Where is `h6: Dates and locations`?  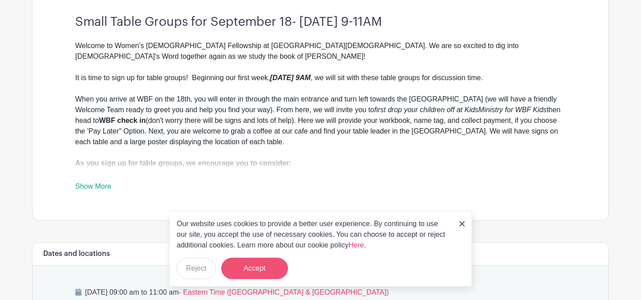
h6: Dates and locations is located at coordinates (77, 254).